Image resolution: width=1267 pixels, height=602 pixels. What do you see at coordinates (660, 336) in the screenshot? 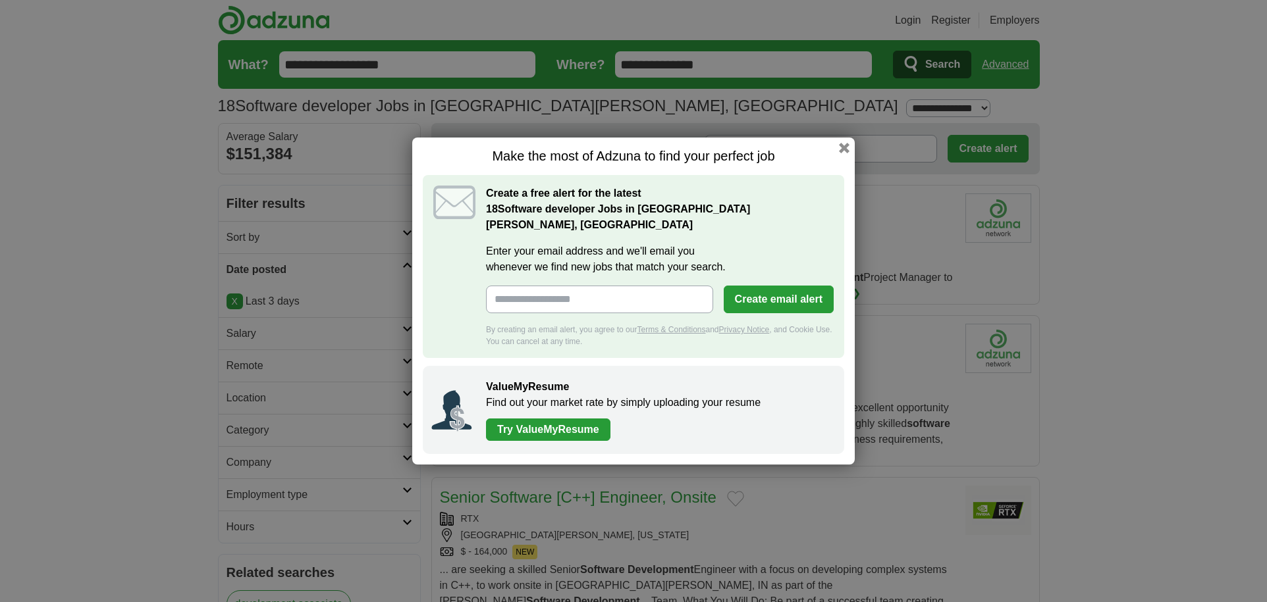
I see `div: By creating an email alert, you agree to our and , and Cookie Use. You can cancel at any time.` at bounding box center [660, 336].